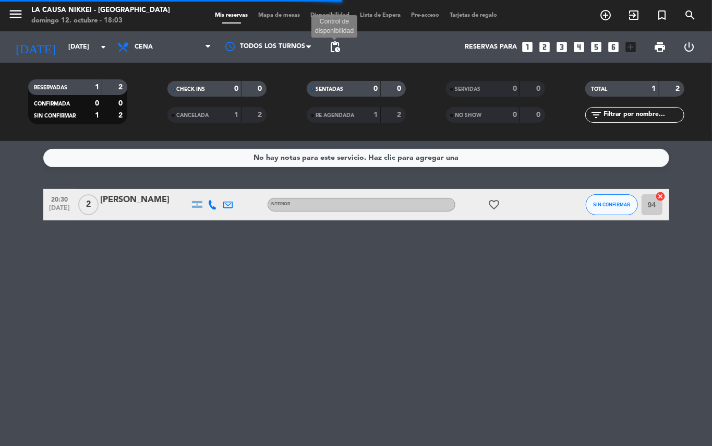  I want to click on div: domingo 12. octubre - 18:03, so click(101, 21).